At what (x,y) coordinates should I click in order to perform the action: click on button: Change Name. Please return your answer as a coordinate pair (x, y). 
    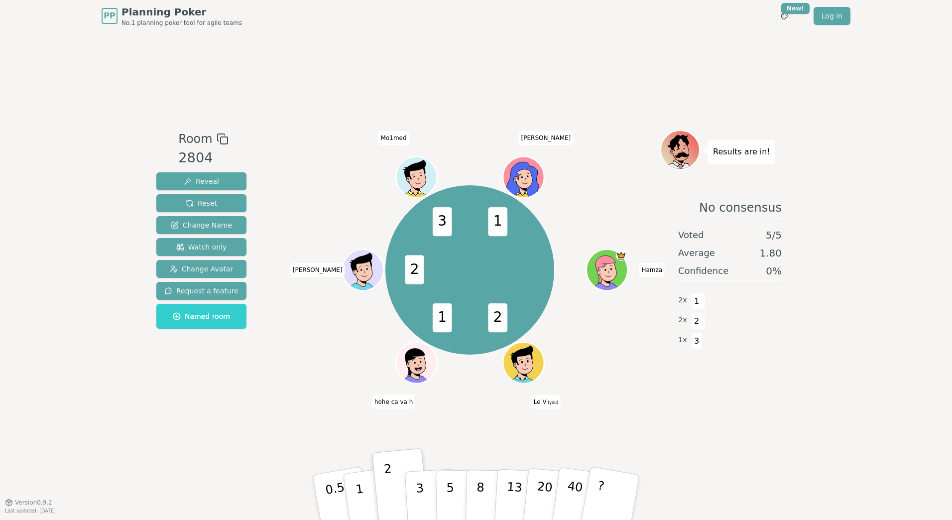
    Looking at the image, I should click on (201, 225).